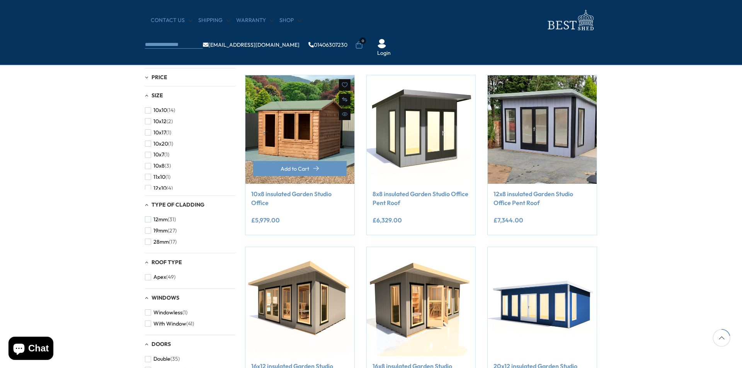 Image resolution: width=742 pixels, height=368 pixels. Describe the element at coordinates (421, 130) in the screenshot. I see `img: 8x8 insulated Garden Studio Office Pent Roof - Best Shed` at that location.